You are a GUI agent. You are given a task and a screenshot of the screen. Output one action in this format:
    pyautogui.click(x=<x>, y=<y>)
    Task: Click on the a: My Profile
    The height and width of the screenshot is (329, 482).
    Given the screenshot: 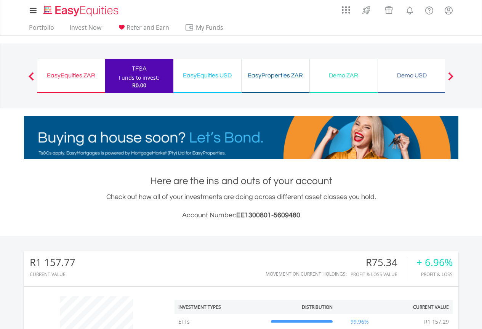 What is the action you would take?
    pyautogui.click(x=449, y=10)
    